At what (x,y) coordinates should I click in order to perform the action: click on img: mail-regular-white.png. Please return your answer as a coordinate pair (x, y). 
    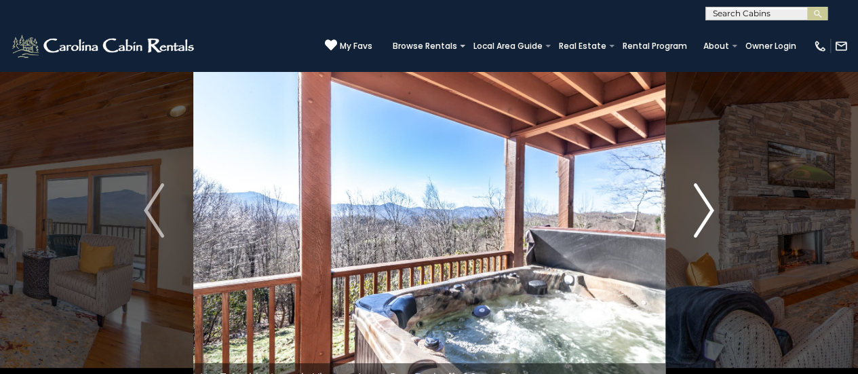
    Looking at the image, I should click on (841, 46).